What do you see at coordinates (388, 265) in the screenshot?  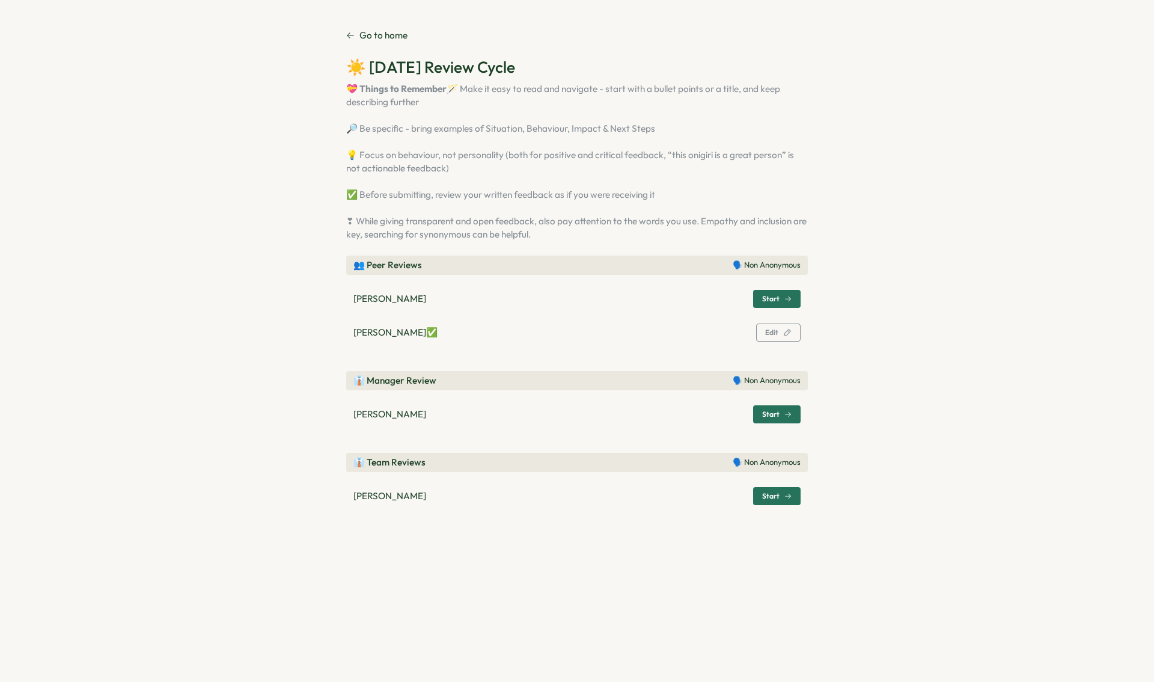 I see `p: 👥 Peer Reviews` at bounding box center [388, 265].